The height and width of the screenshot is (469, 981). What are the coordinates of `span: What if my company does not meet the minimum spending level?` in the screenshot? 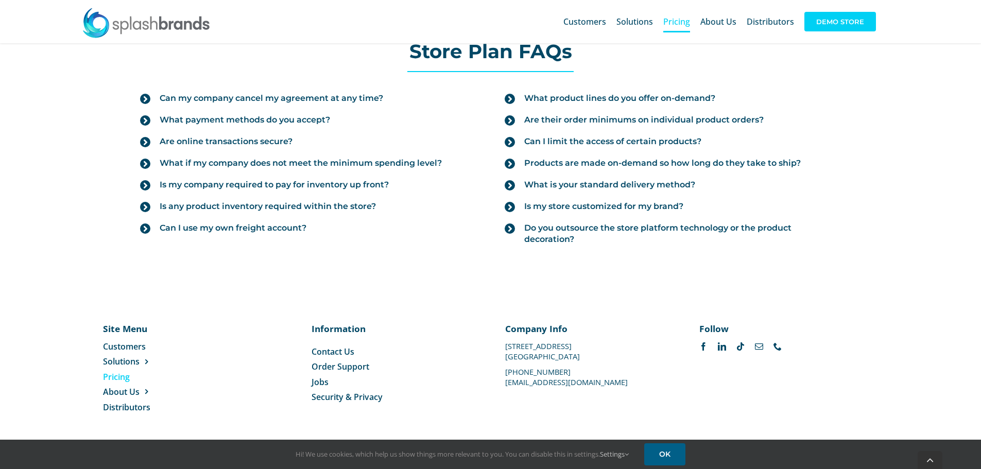 It's located at (301, 163).